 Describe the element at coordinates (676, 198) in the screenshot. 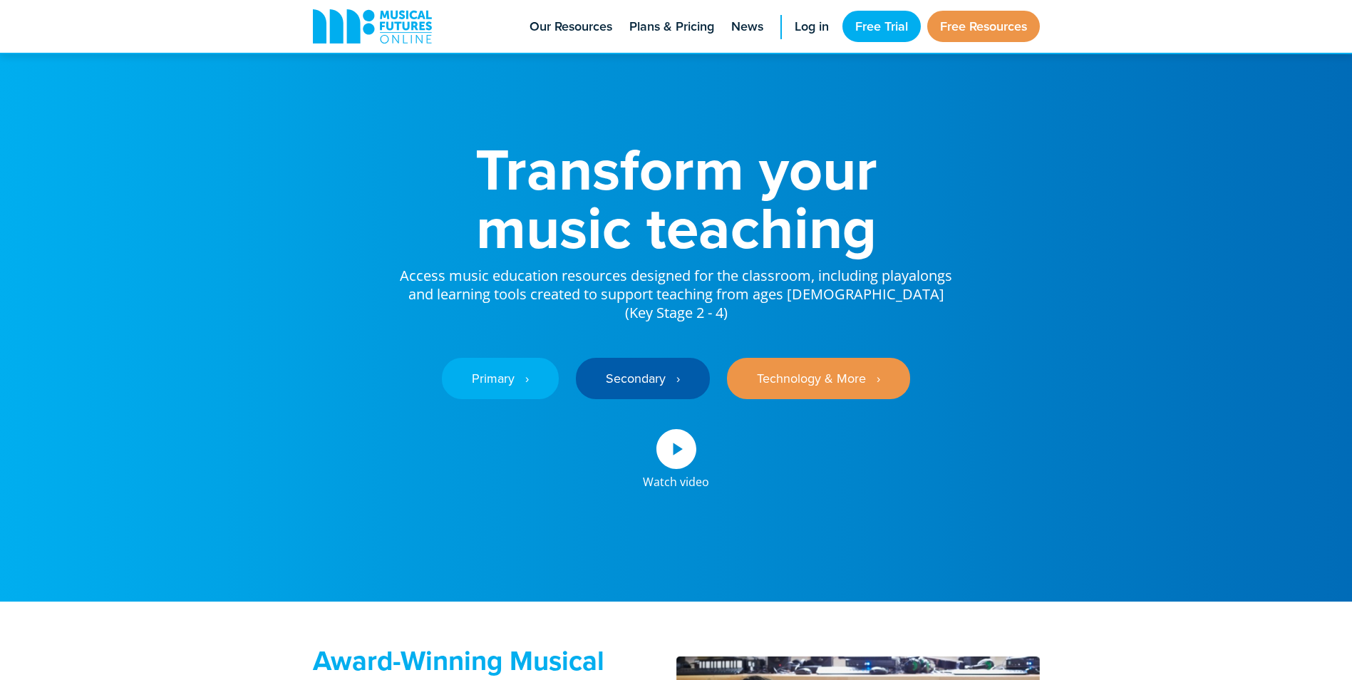

I see `h1: Transform your music teaching` at that location.